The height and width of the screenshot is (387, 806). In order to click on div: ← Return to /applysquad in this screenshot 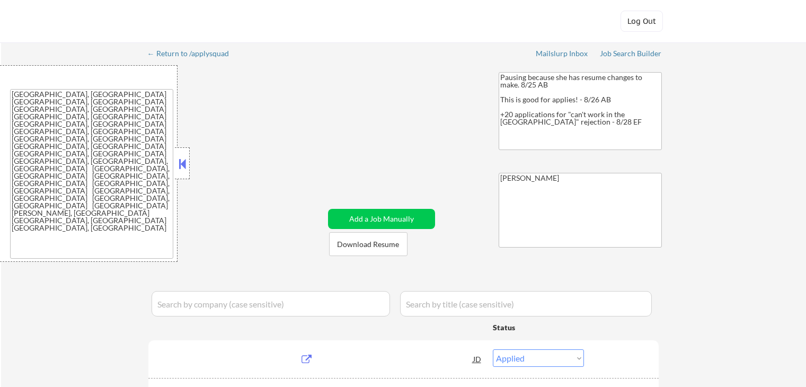, I will do `click(193, 54)`.